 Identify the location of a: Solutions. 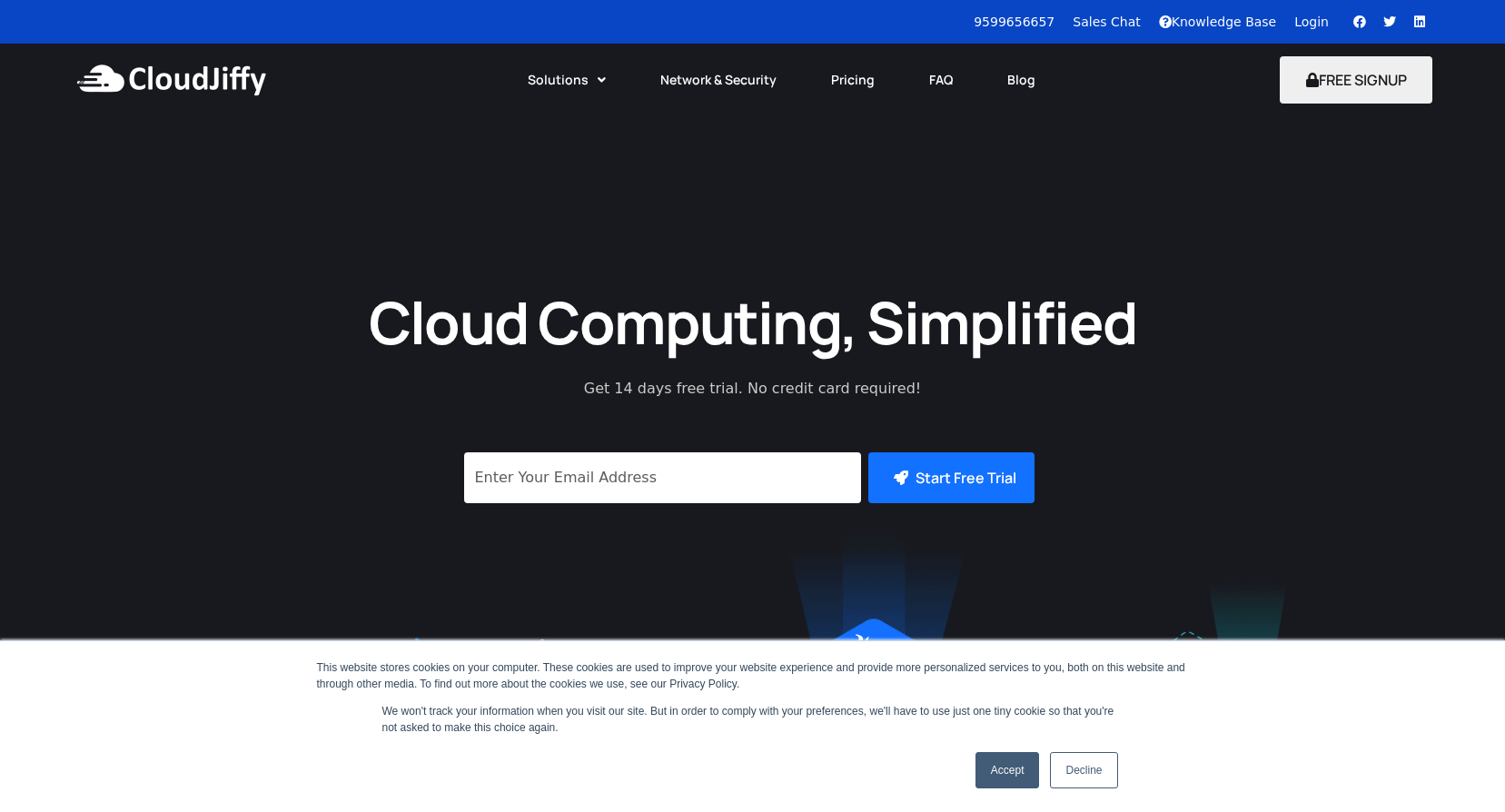
(567, 80).